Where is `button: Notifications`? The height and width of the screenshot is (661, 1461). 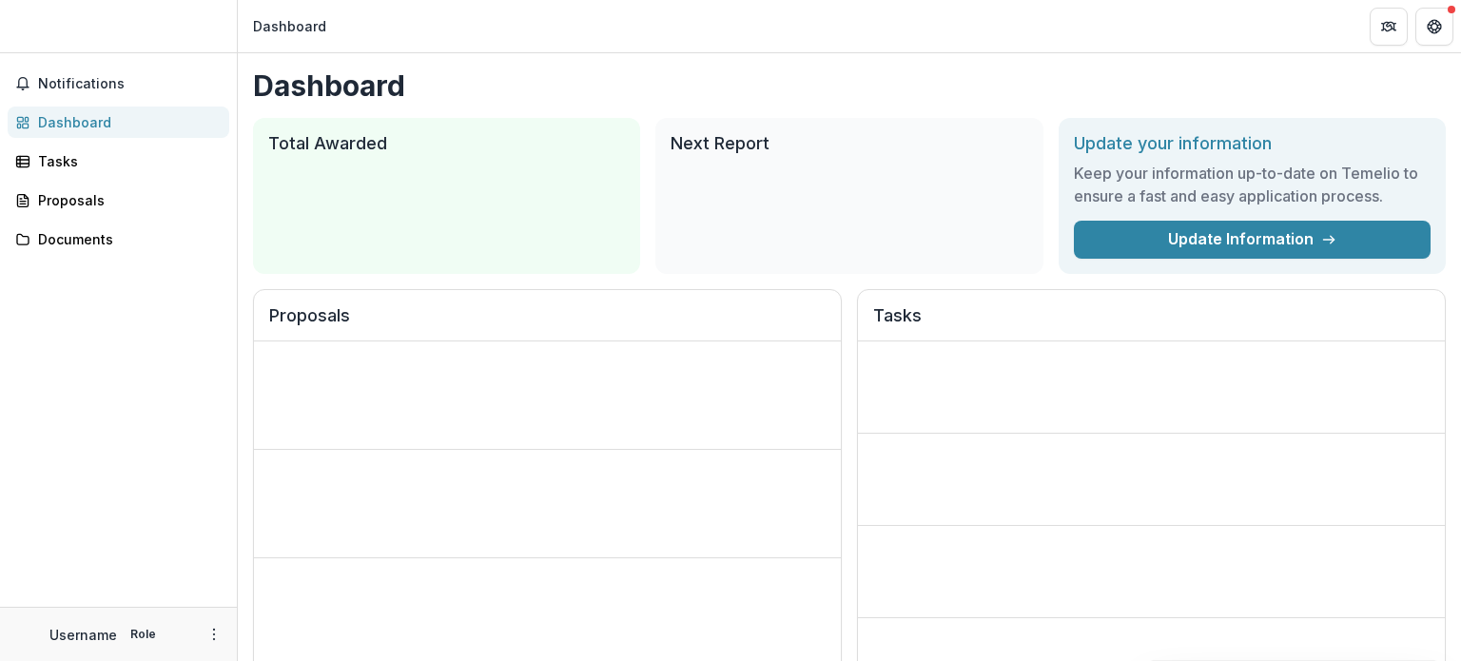 button: Notifications is located at coordinates (118, 84).